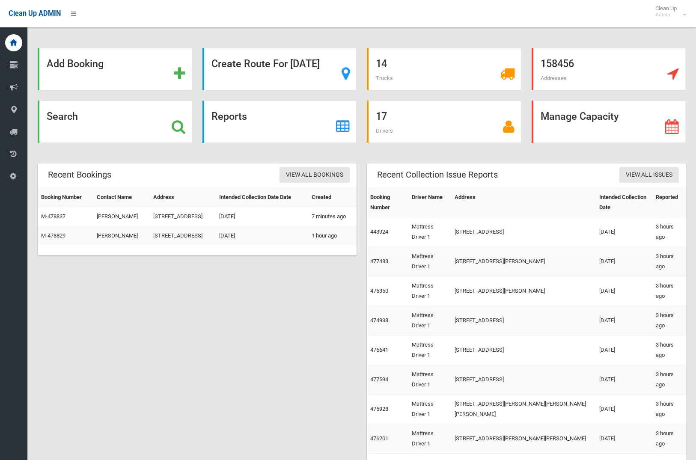 This screenshot has width=696, height=460. I want to click on a: 475350, so click(379, 291).